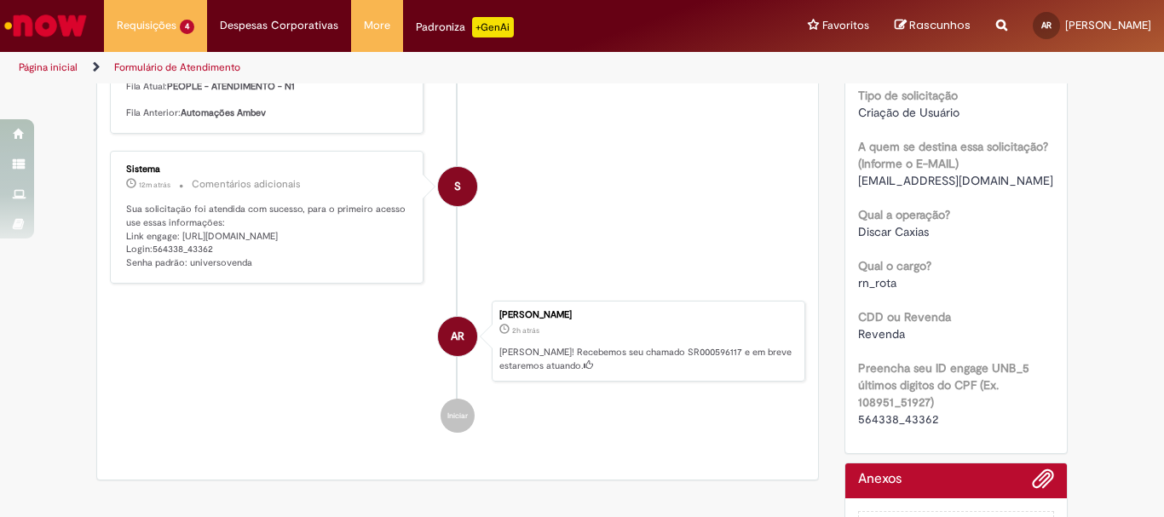 This screenshot has height=517, width=1164. Describe the element at coordinates (933, 26) in the screenshot. I see `a: Rascunhos` at that location.